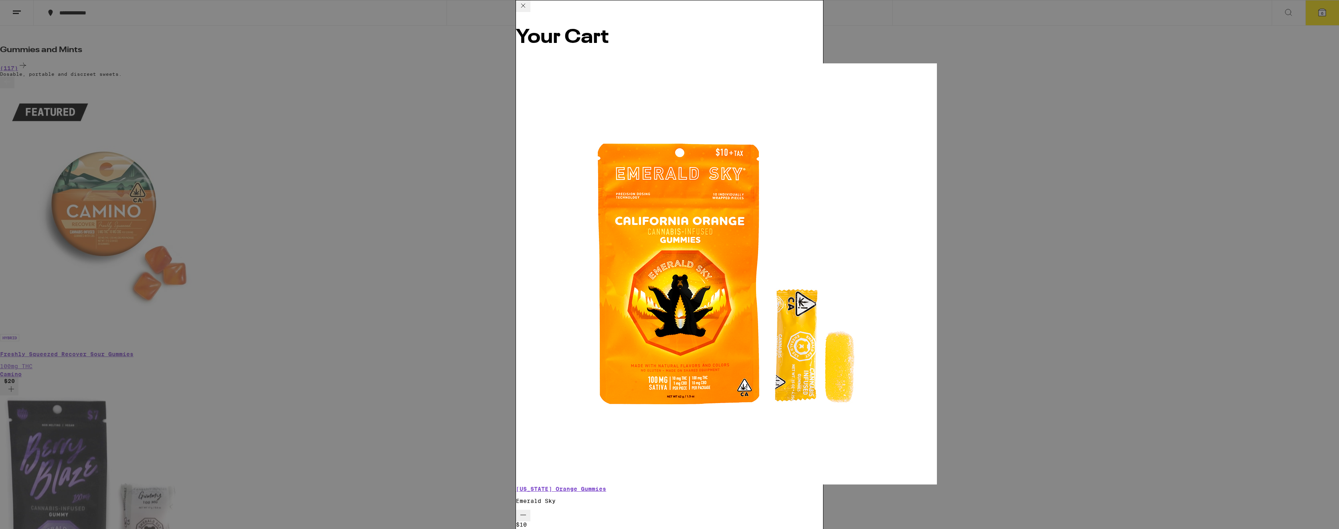 The image size is (1339, 529). Describe the element at coordinates (523, 515) in the screenshot. I see `button: Decrement` at that location.